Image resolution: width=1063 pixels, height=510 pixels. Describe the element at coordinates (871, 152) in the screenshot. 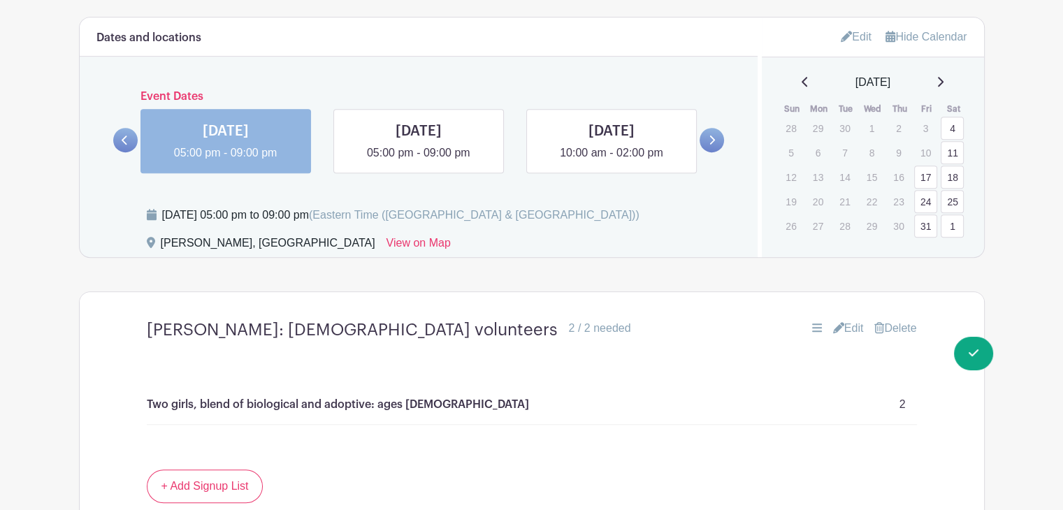

I see `p: 8` at that location.